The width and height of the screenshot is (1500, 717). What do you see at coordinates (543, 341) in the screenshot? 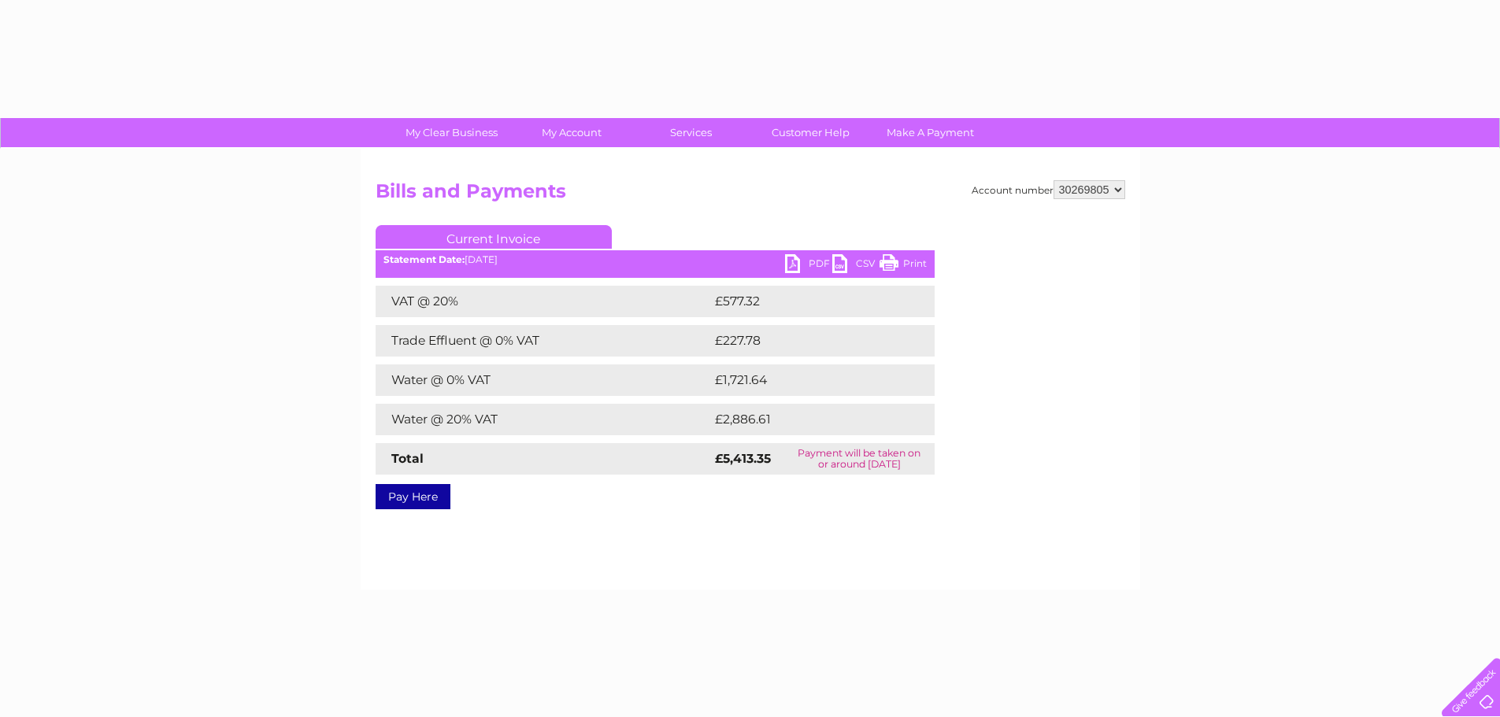
I see `td: Trade Effluent @ 0% VAT` at bounding box center [543, 341].